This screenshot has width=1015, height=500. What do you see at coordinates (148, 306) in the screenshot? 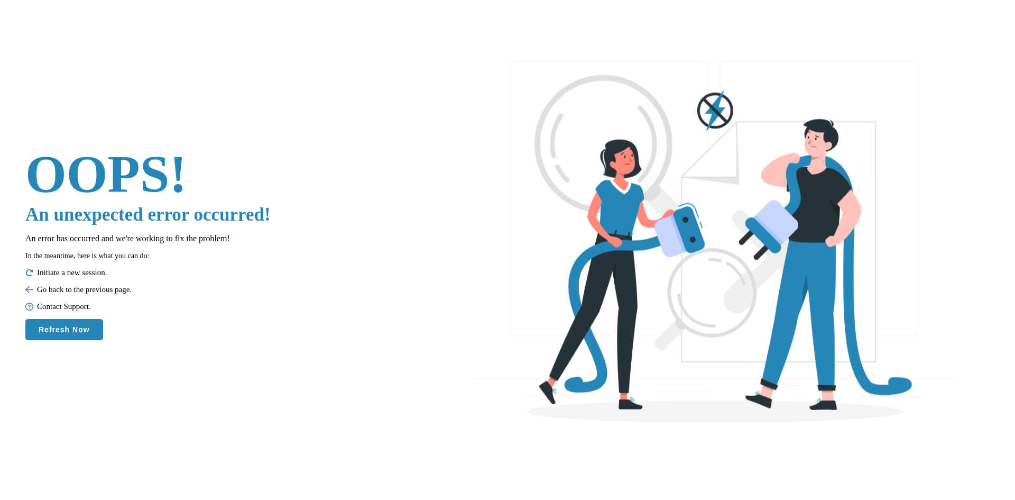
I see `p: Contact Support.` at bounding box center [148, 306].